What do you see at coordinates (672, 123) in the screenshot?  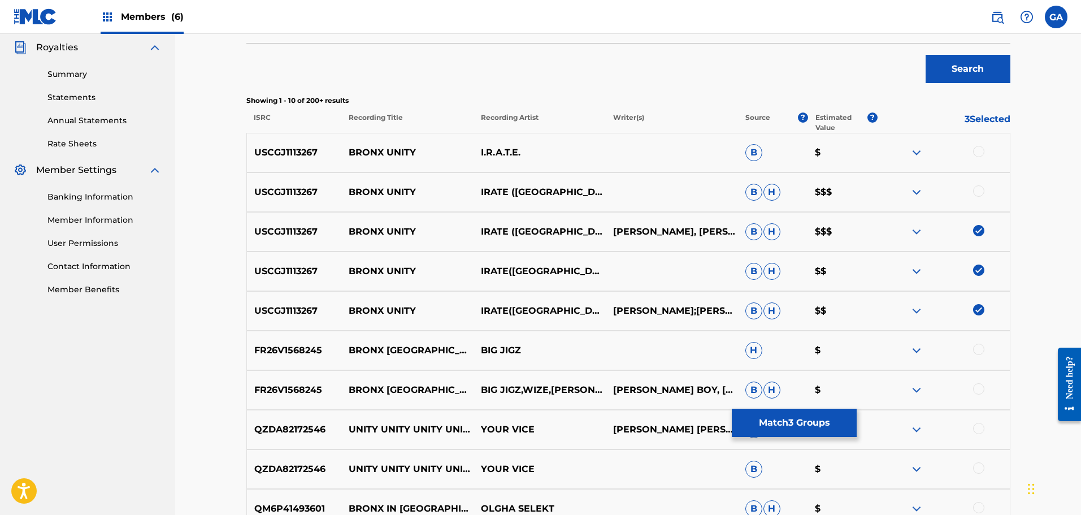 I see `p: Writer(s)` at bounding box center [672, 123].